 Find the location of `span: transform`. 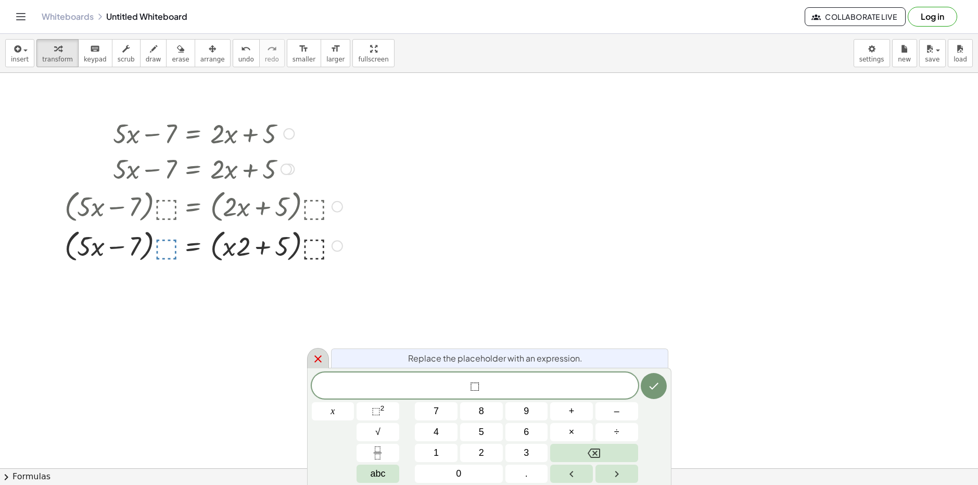

span: transform is located at coordinates (57, 59).